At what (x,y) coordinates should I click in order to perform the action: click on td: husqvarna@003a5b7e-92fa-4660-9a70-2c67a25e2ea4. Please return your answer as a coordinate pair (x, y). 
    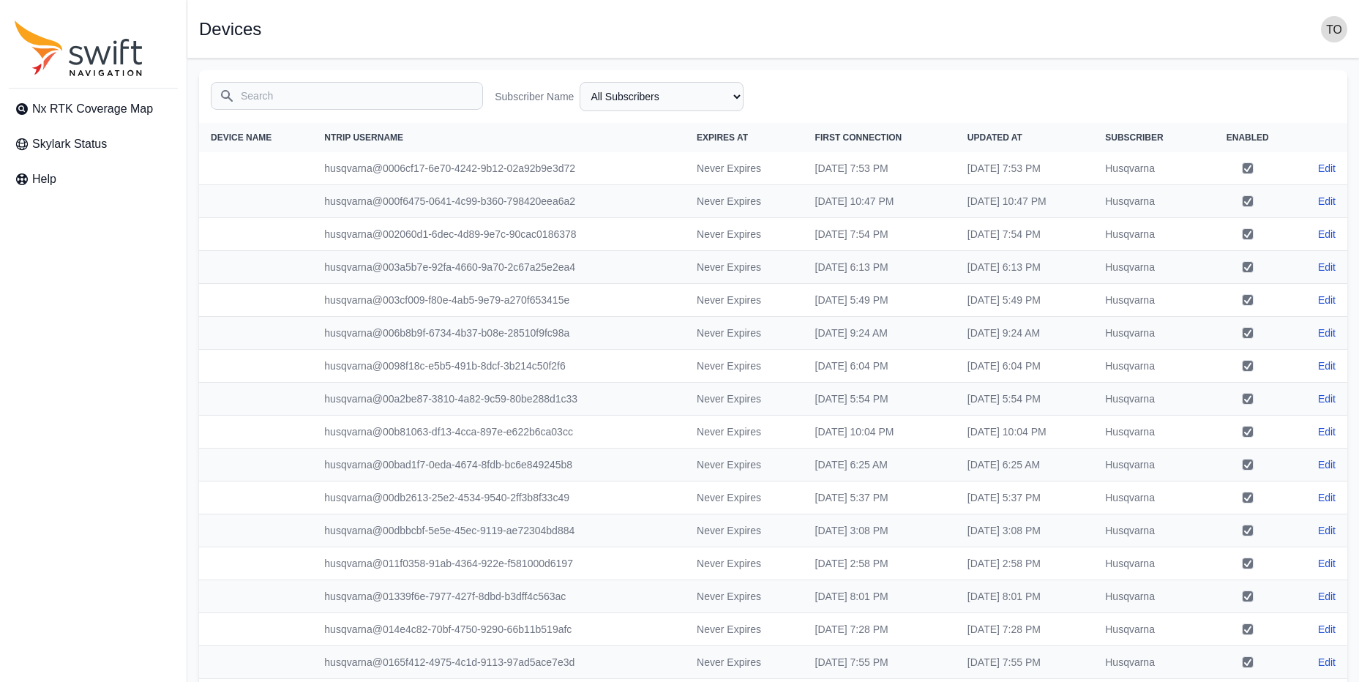
    Looking at the image, I should click on (498, 267).